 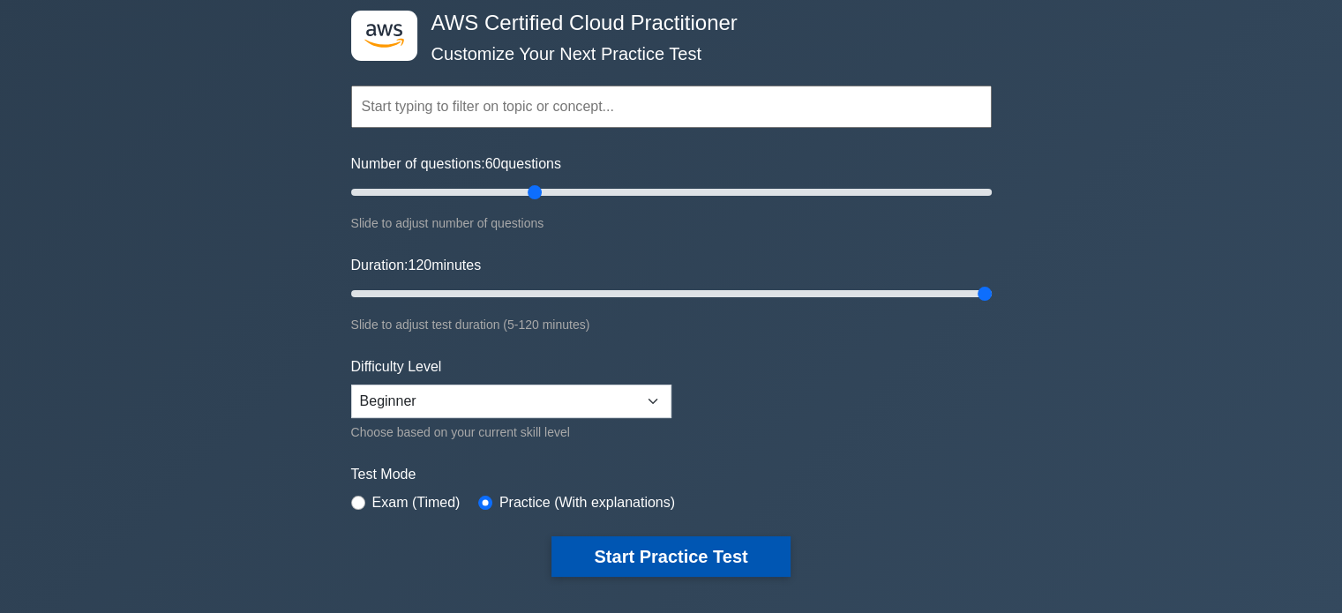 I want to click on span: 120, so click(x=419, y=265).